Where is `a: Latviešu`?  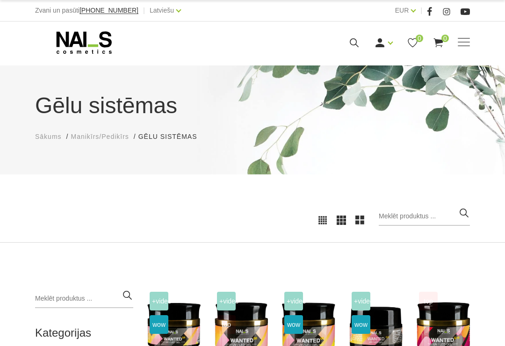 a: Latviešu is located at coordinates (162, 10).